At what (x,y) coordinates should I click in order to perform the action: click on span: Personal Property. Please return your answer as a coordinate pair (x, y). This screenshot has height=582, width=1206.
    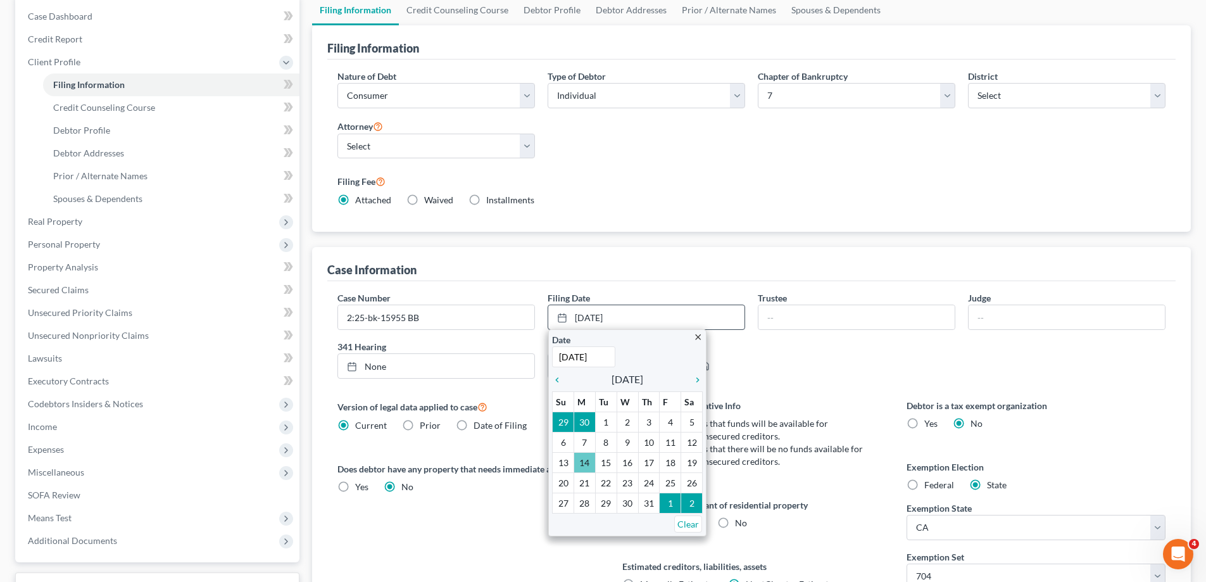
    Looking at the image, I should click on (64, 244).